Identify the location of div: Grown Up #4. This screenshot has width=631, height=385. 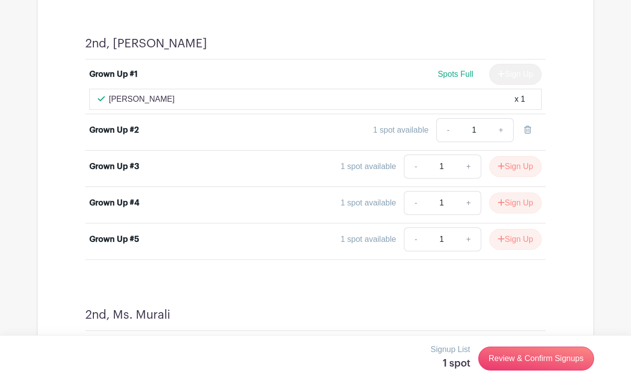
(114, 203).